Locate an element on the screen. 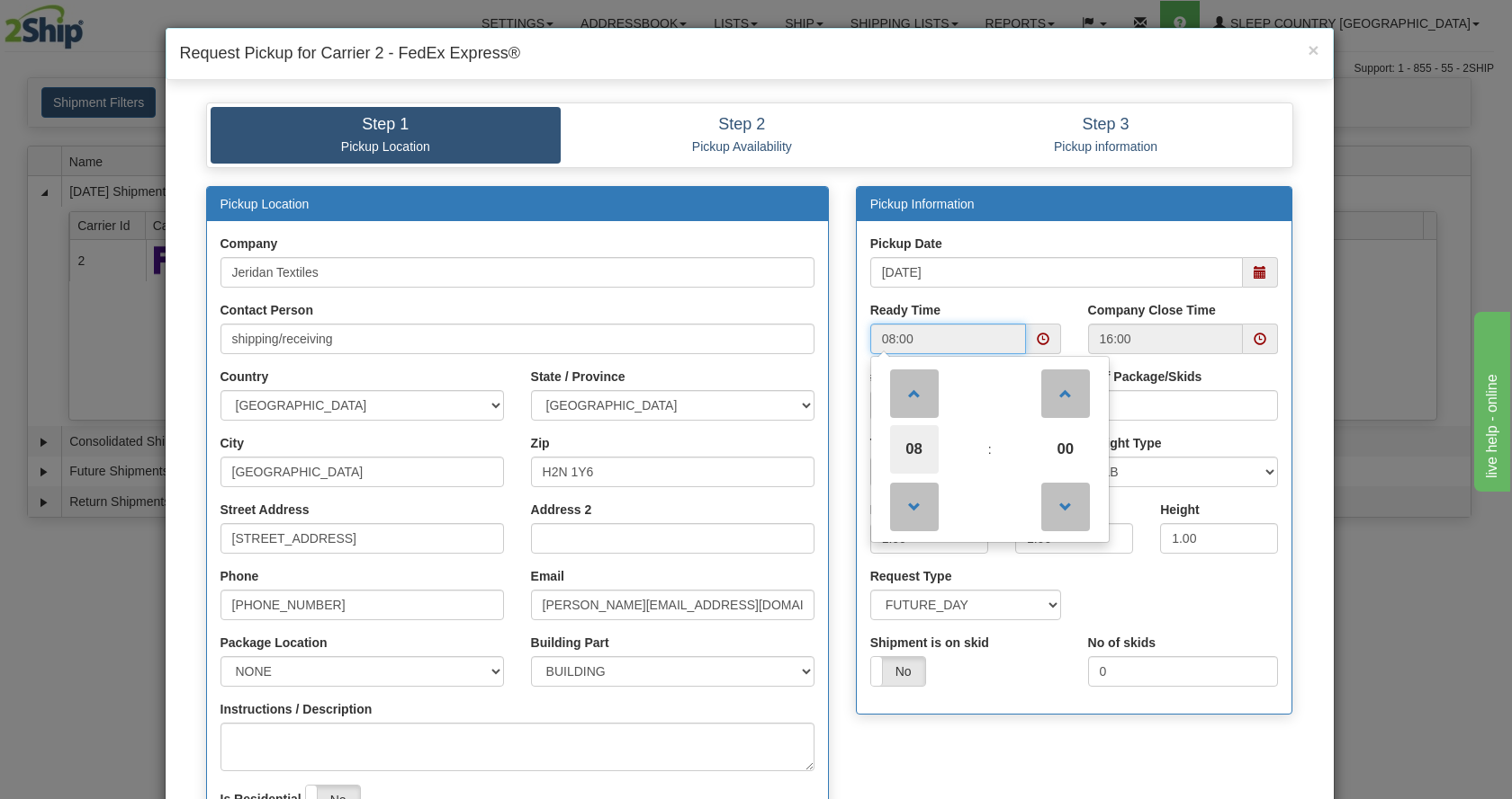  label: Ready Time is located at coordinates (905, 311).